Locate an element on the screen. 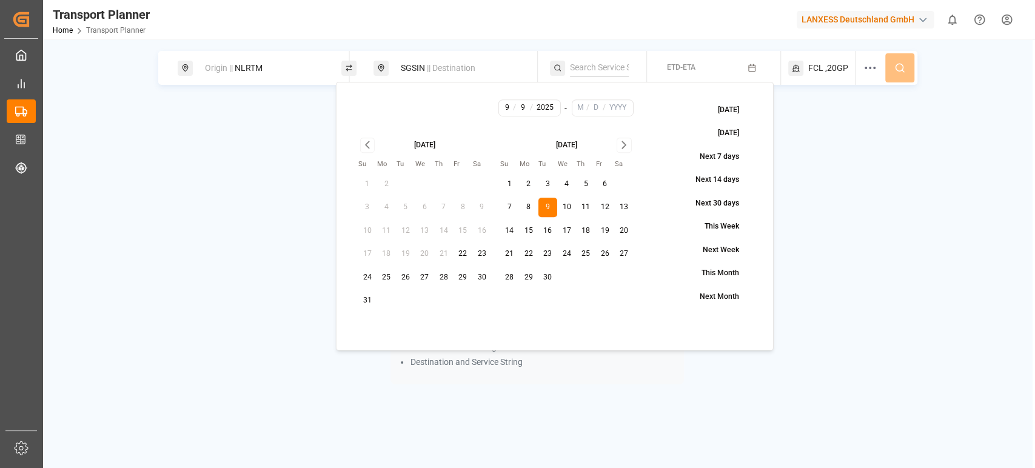  button: LANXESS Deutschland GmbH is located at coordinates (868, 19).